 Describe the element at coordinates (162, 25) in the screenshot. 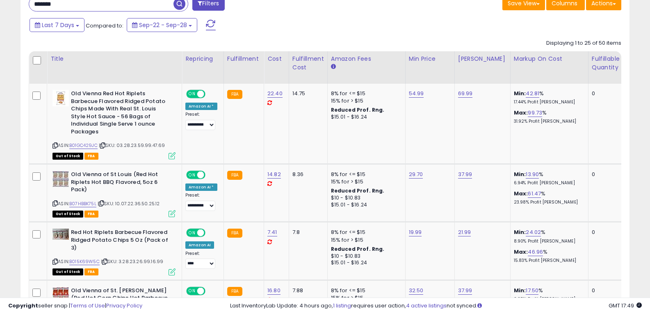

I see `button: Sep-22 - Sep-28` at that location.